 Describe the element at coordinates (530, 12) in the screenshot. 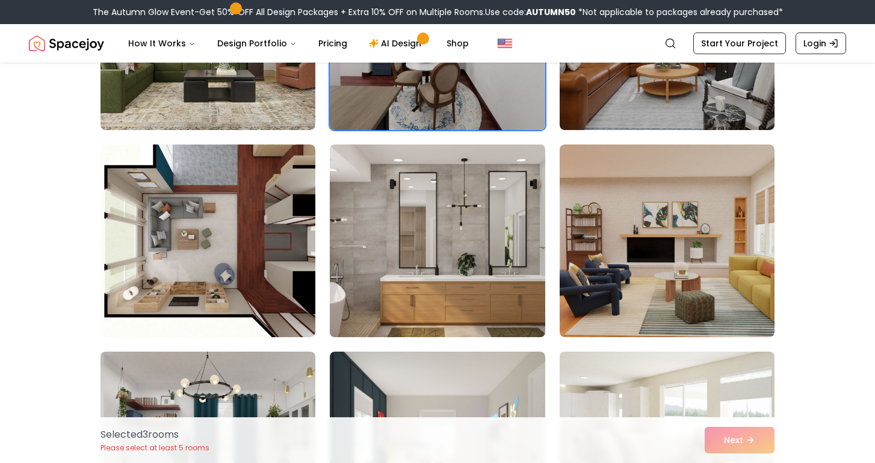

I see `span: Use code:` at that location.